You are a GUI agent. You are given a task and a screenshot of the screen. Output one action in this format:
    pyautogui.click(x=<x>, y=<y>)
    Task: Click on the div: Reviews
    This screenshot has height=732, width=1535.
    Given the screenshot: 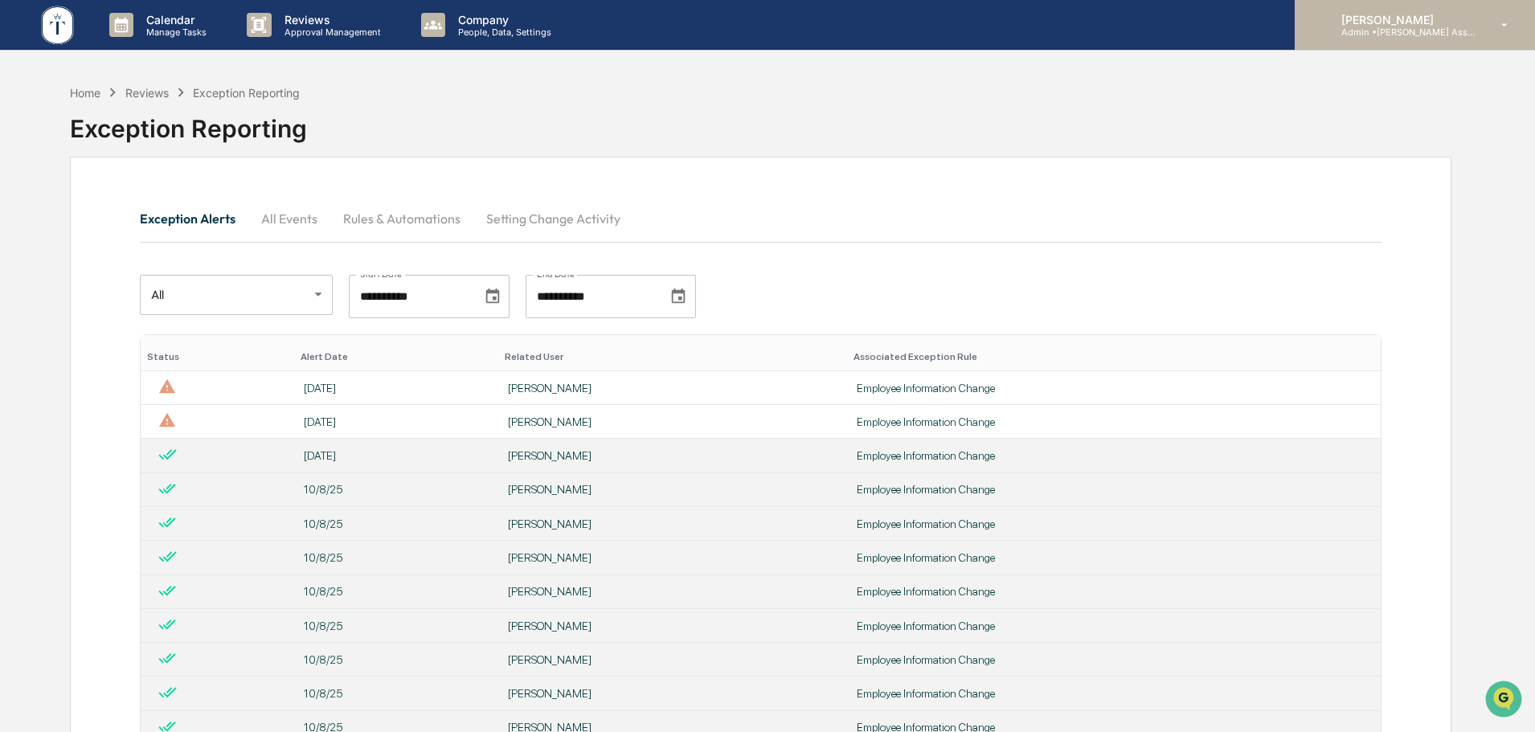 What is the action you would take?
    pyautogui.click(x=147, y=92)
    